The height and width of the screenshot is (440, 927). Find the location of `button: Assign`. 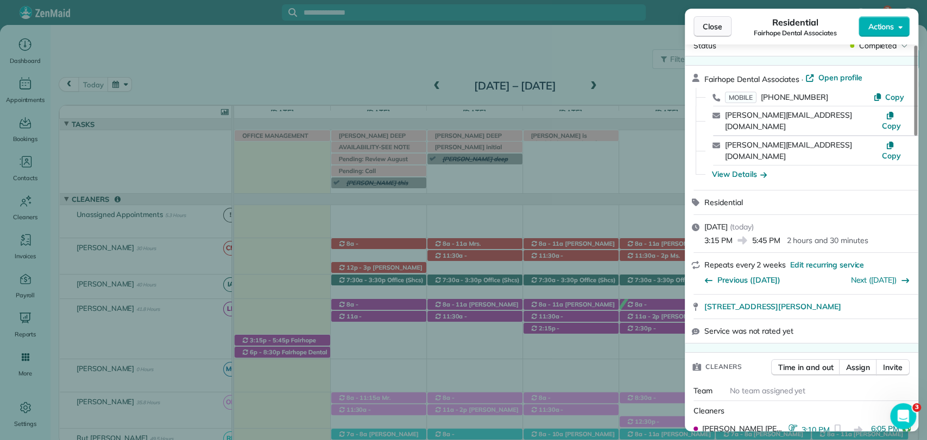

button: Assign is located at coordinates (858, 367).